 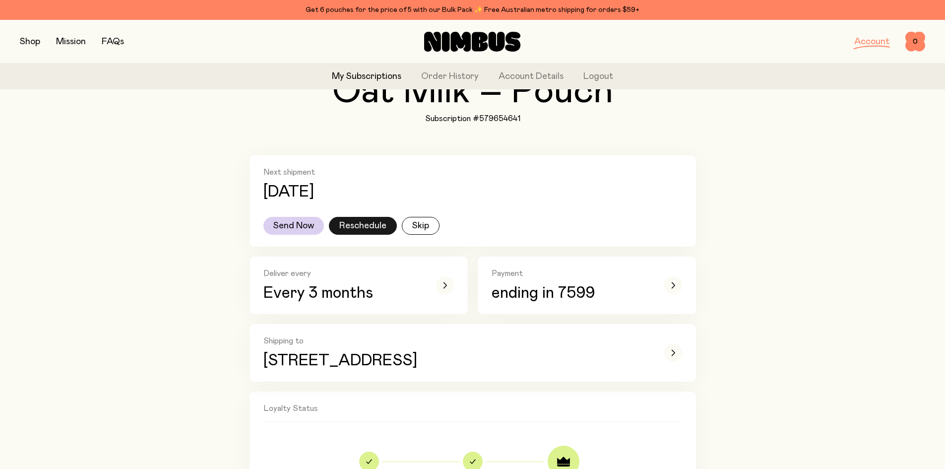 I want to click on button: Skip, so click(x=421, y=226).